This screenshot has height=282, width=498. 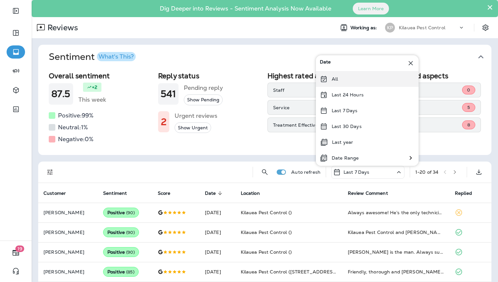 I want to click on p: Date Range, so click(x=345, y=158).